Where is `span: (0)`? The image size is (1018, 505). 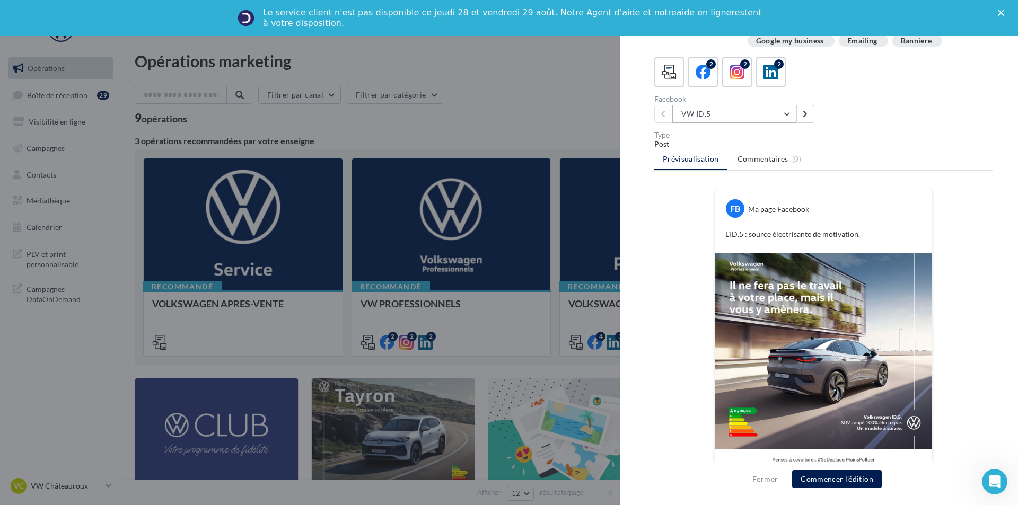 span: (0) is located at coordinates (796, 159).